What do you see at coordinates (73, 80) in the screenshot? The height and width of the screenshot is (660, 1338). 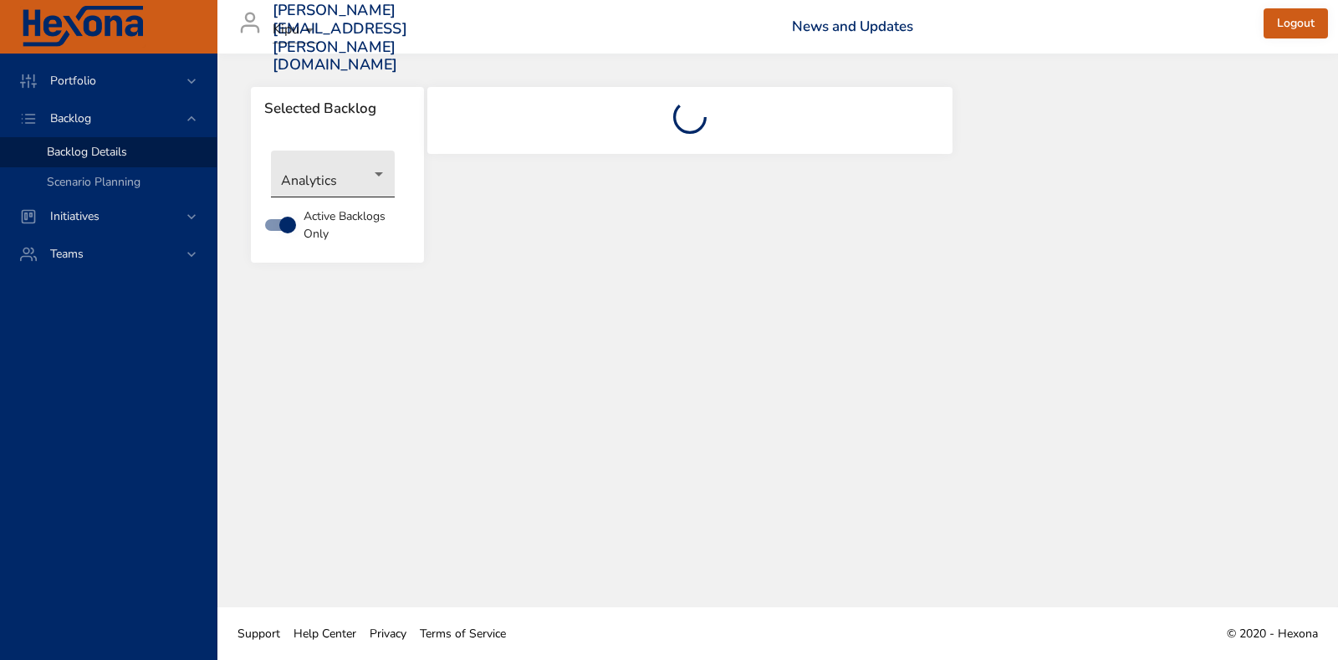 I see `span: Portfolio` at bounding box center [73, 80].